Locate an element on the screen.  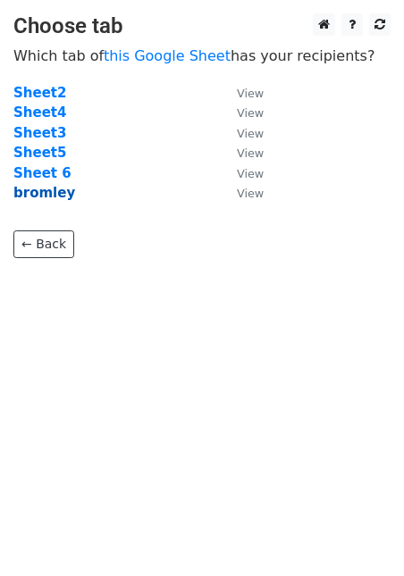
h3: Choose tab is located at coordinates (202, 26).